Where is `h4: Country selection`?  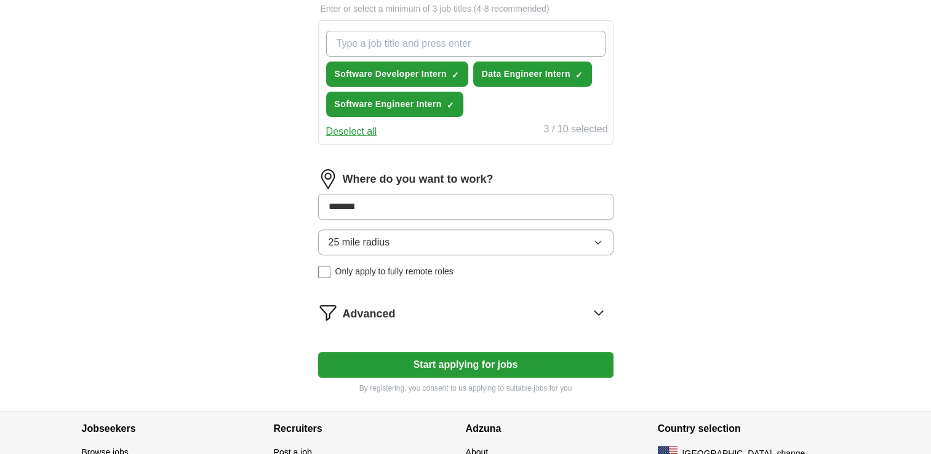
h4: Country selection is located at coordinates (754, 429).